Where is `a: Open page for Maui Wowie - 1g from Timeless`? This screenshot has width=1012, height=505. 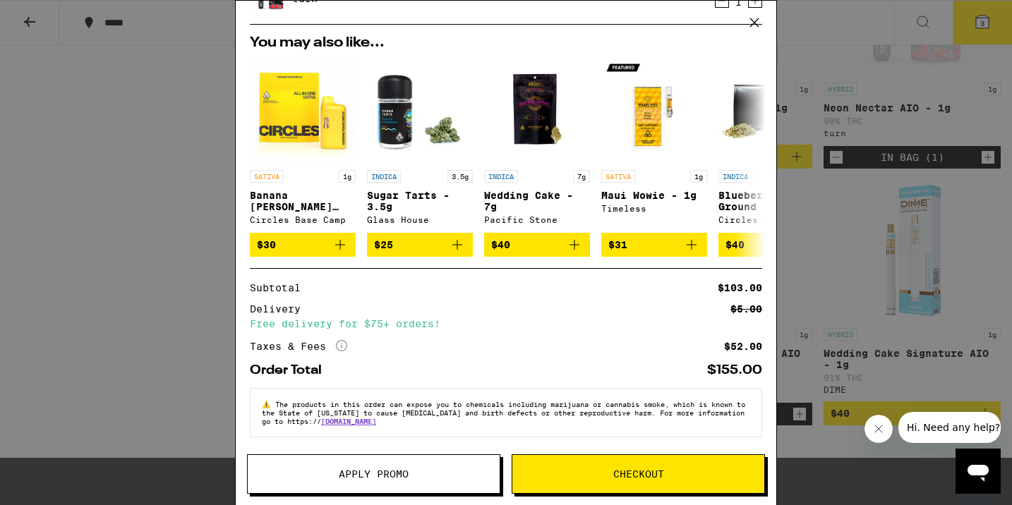
a: Open page for Maui Wowie - 1g from Timeless is located at coordinates (654, 145).